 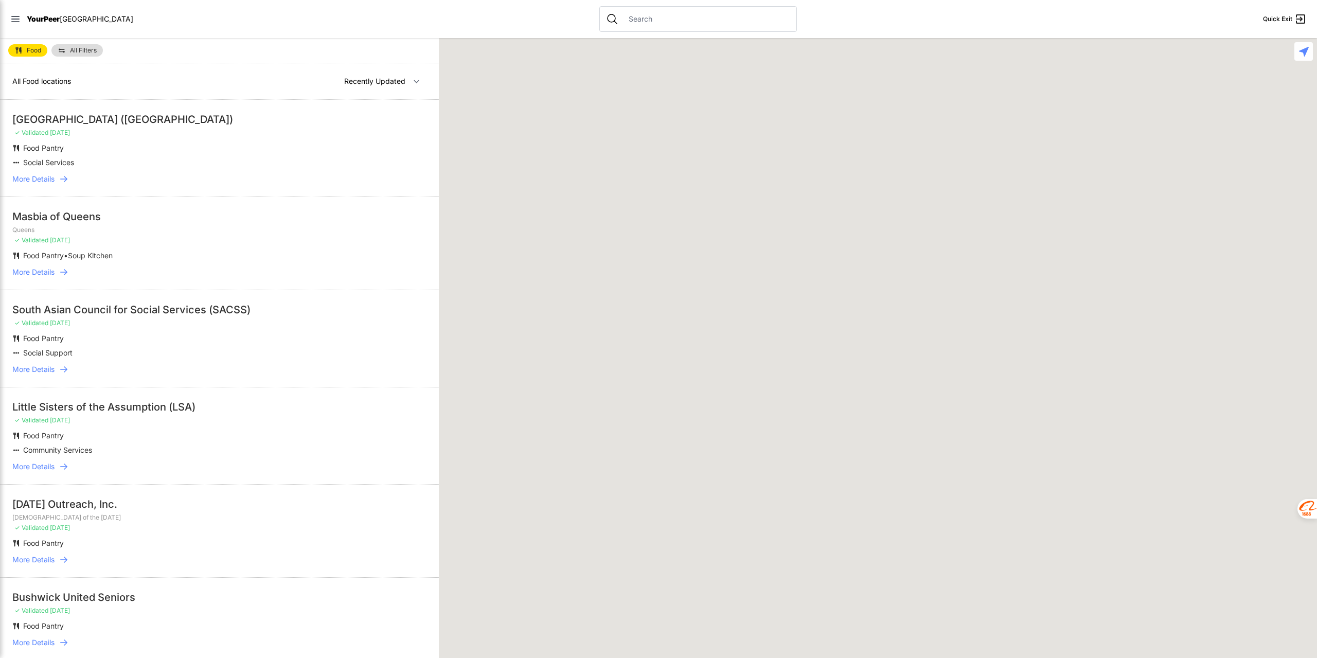 What do you see at coordinates (34, 50) in the screenshot?
I see `span: Food` at bounding box center [34, 50].